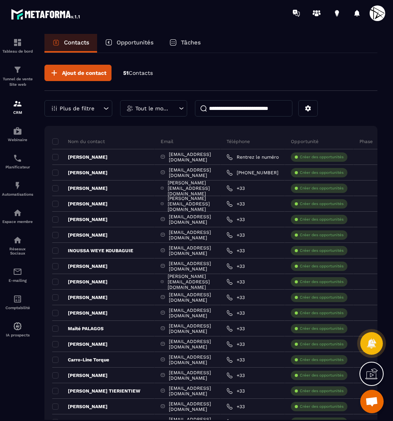  Describe the element at coordinates (18, 162) in the screenshot. I see `a: schedulerschedulerPlanificateur` at that location.